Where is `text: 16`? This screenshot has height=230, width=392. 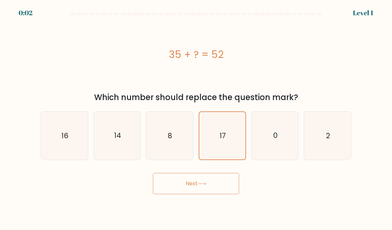 text: 16 is located at coordinates (65, 136).